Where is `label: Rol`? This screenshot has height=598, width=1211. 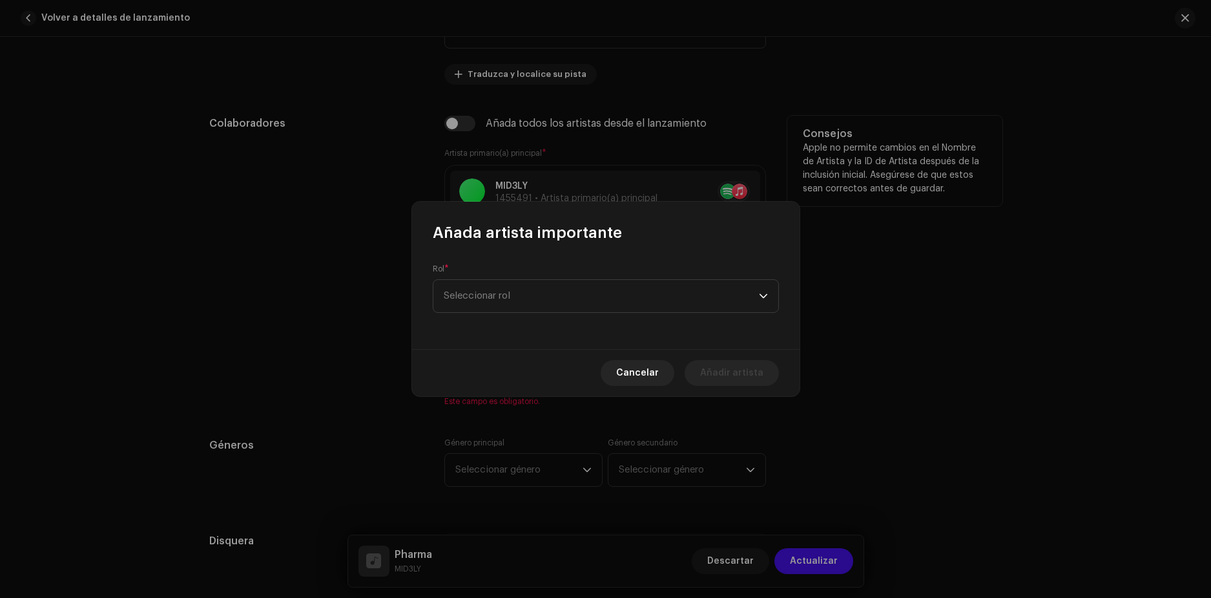
label: Rol is located at coordinates (441, 269).